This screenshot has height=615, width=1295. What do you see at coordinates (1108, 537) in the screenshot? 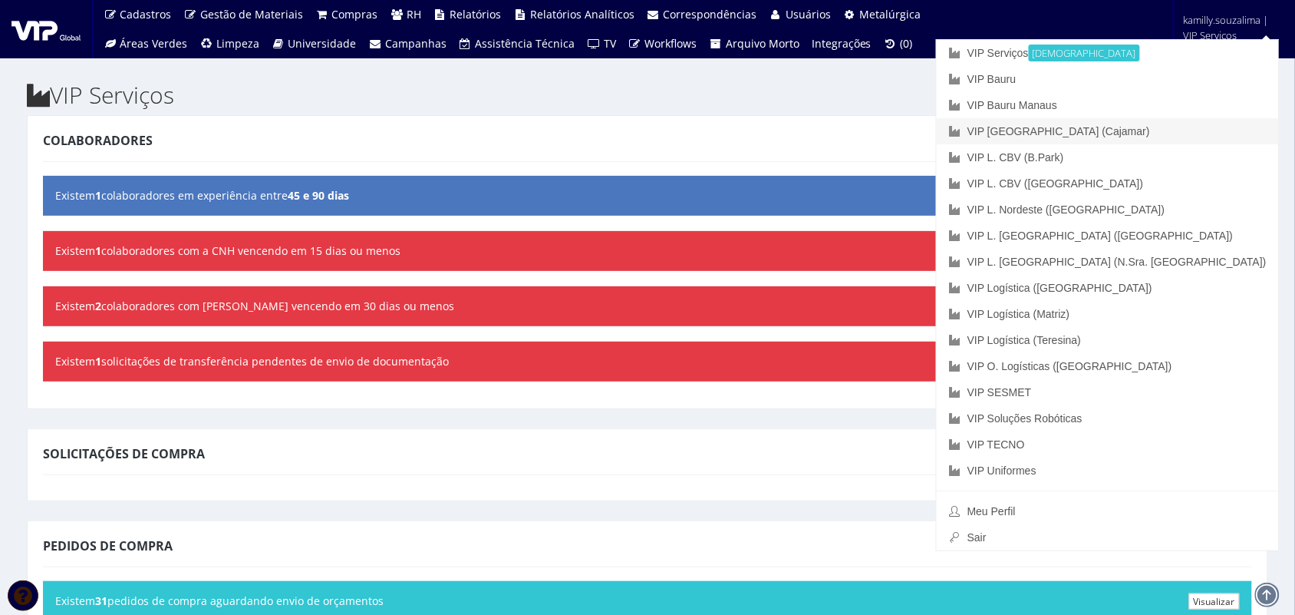
I see `a: Sair` at bounding box center [1108, 537].